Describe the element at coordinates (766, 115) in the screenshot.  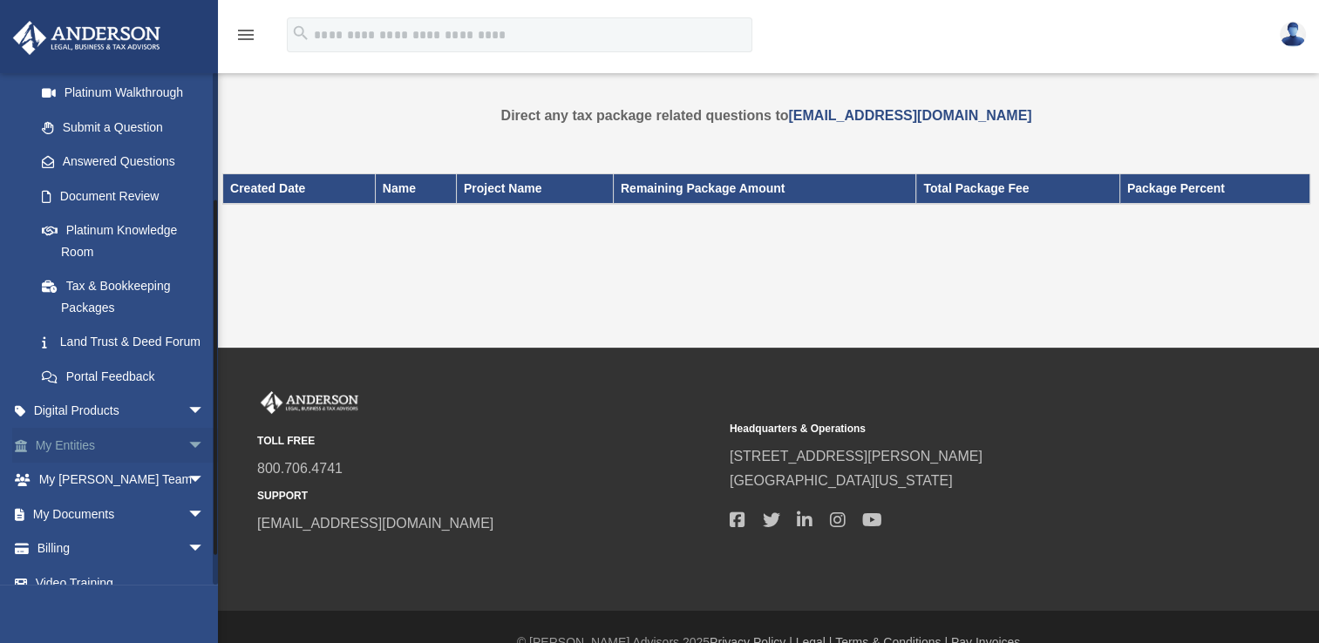
I see `strong: Direct any tax package related questions to` at that location.